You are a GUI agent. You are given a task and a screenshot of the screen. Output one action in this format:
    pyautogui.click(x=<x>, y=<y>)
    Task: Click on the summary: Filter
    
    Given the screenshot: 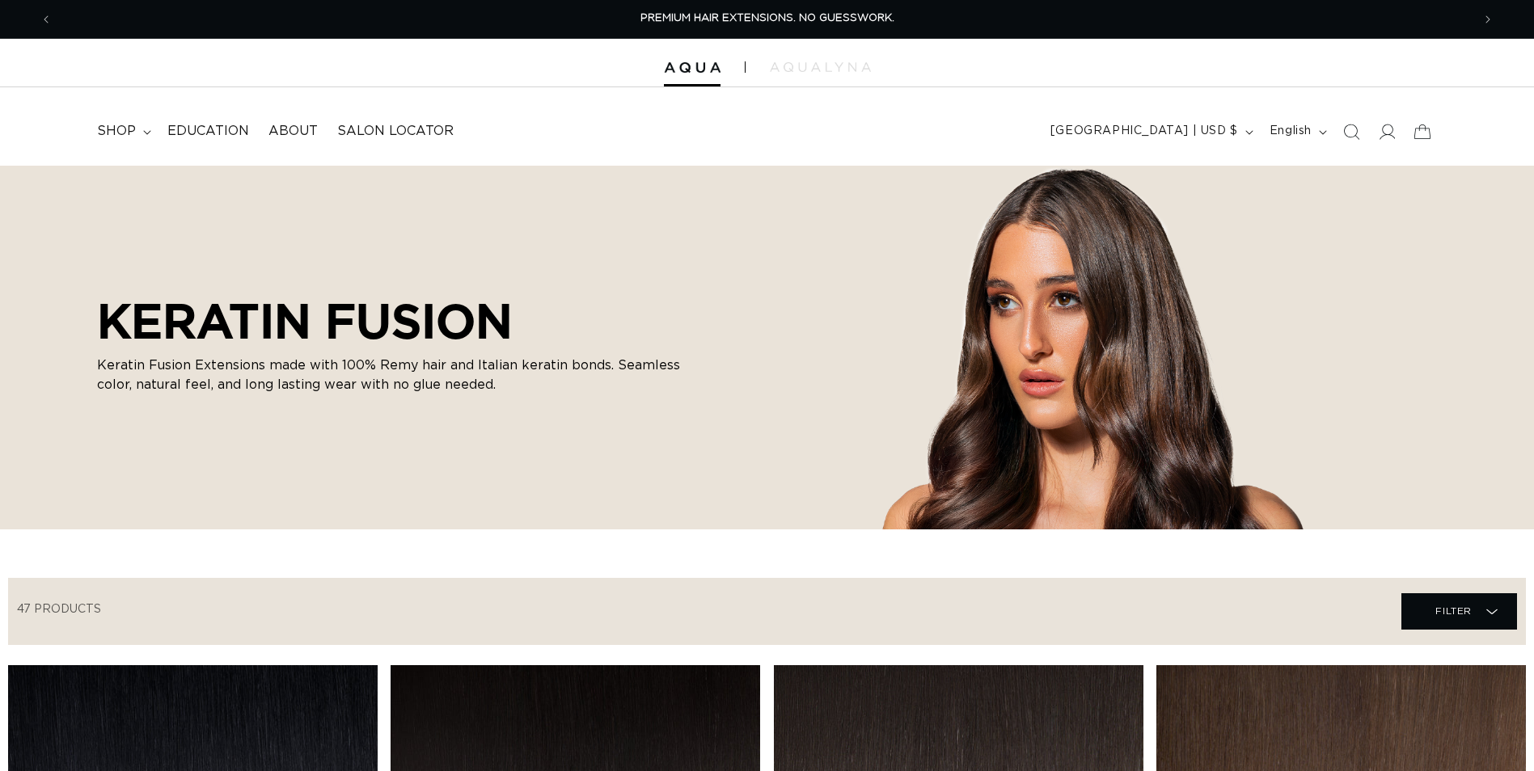 What is the action you would take?
    pyautogui.click(x=1459, y=611)
    